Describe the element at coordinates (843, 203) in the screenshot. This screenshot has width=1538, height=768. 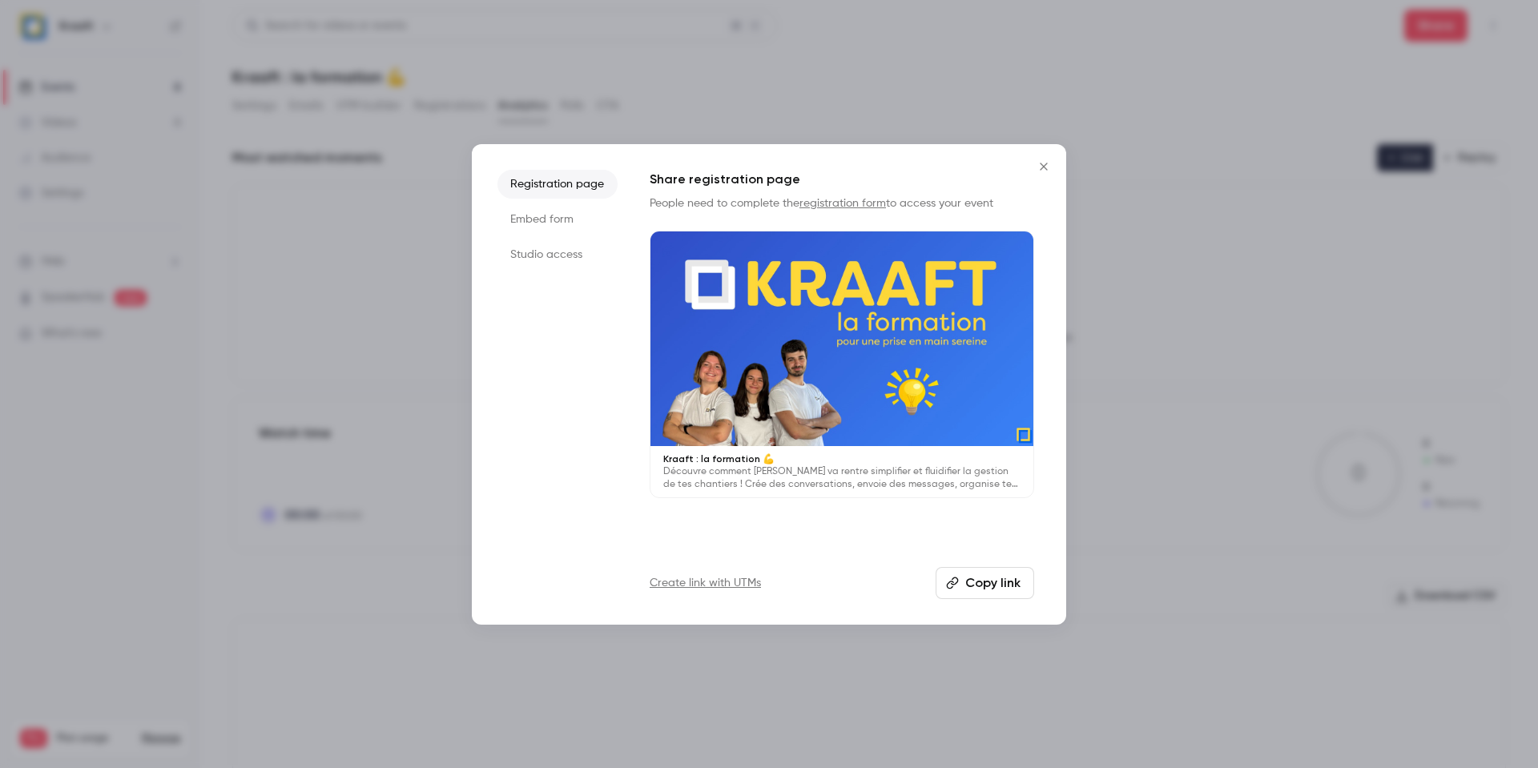
I see `a: registration form` at that location.